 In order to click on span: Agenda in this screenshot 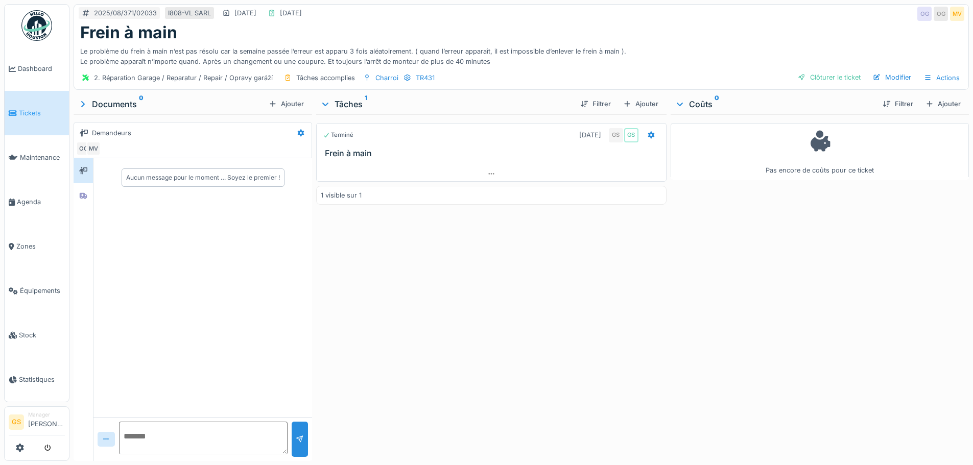, I will do `click(41, 202)`.